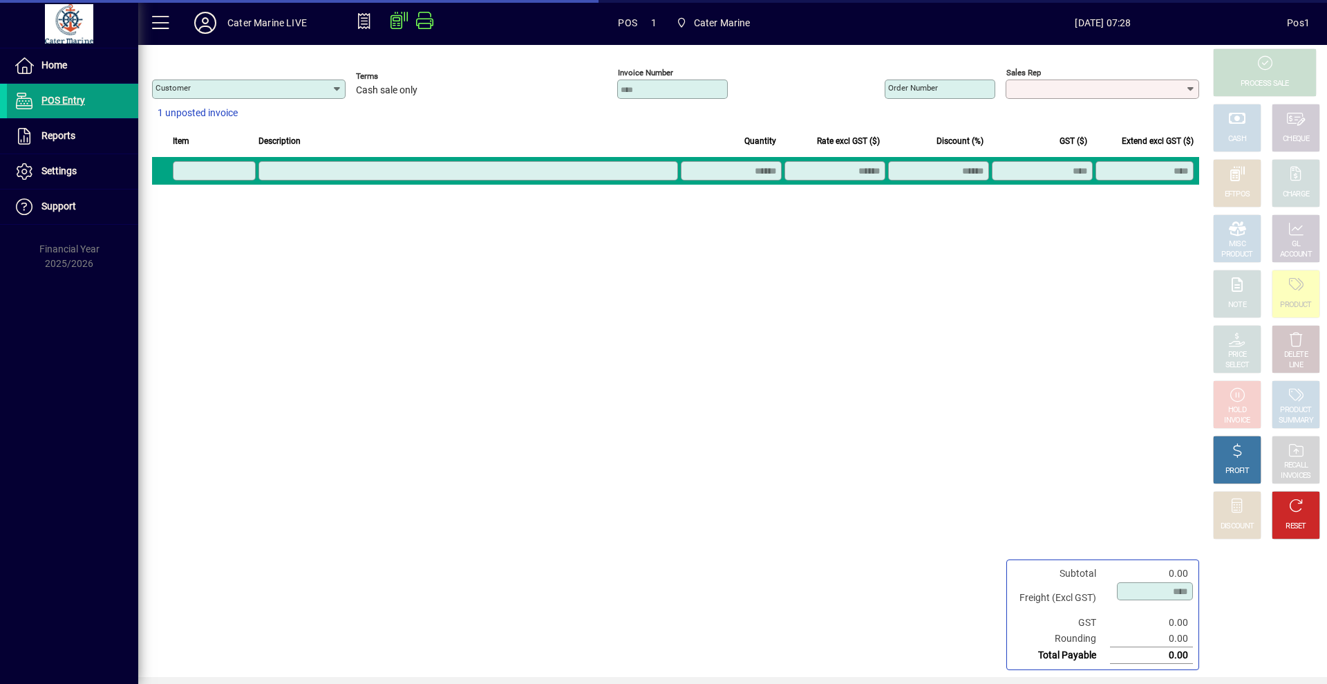  I want to click on td: Rounding, so click(1061, 639).